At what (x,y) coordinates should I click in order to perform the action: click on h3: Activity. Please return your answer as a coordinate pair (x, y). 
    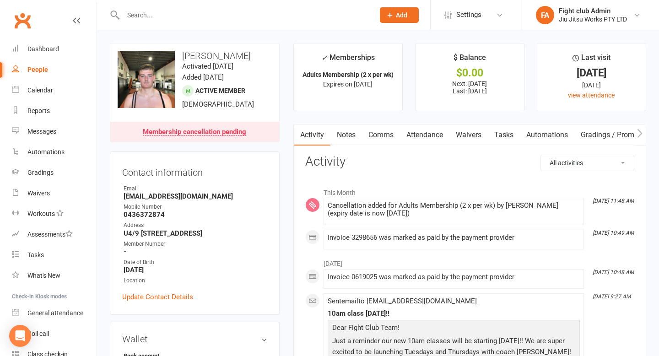
    Looking at the image, I should click on (469, 161).